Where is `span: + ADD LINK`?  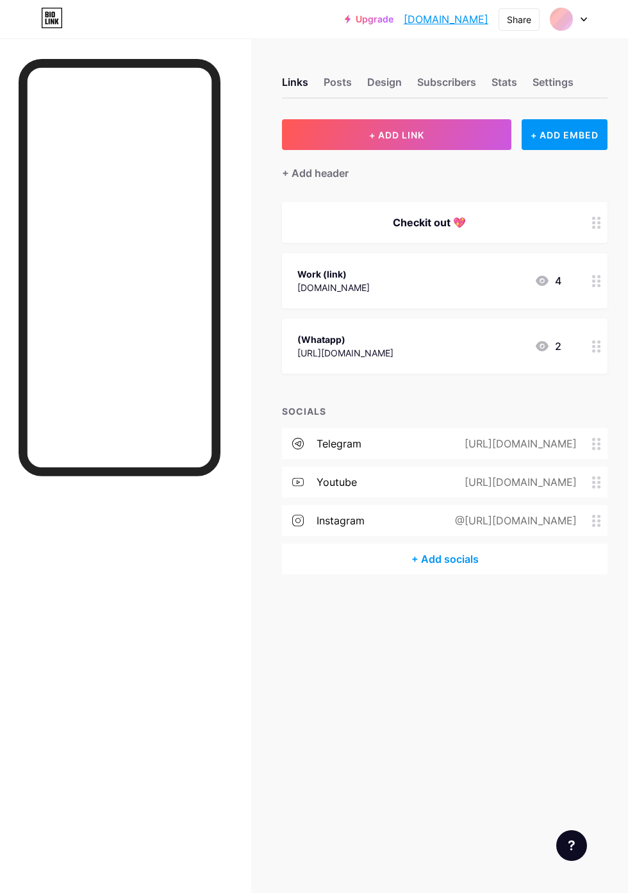 span: + ADD LINK is located at coordinates (397, 135).